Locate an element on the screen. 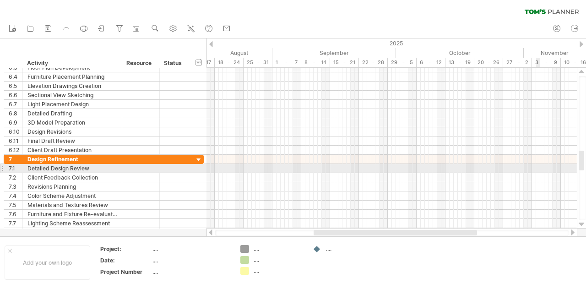 This screenshot has height=289, width=586. div: 6.4 is located at coordinates (16, 76).